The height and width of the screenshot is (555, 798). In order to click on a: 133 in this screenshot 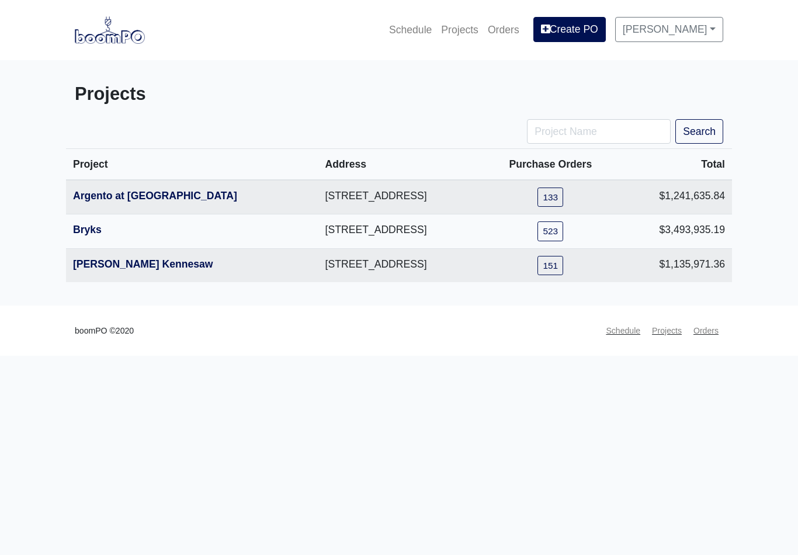, I will do `click(550, 197)`.